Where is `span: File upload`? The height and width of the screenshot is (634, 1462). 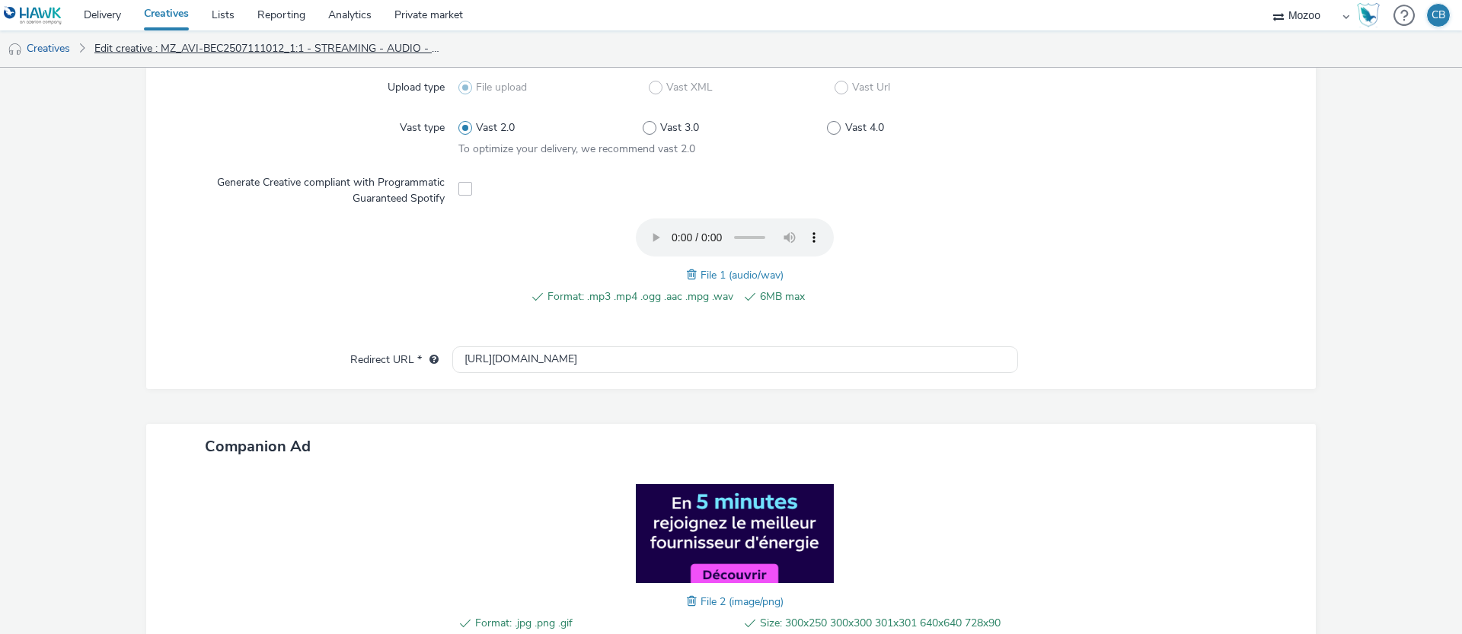 span: File upload is located at coordinates (501, 88).